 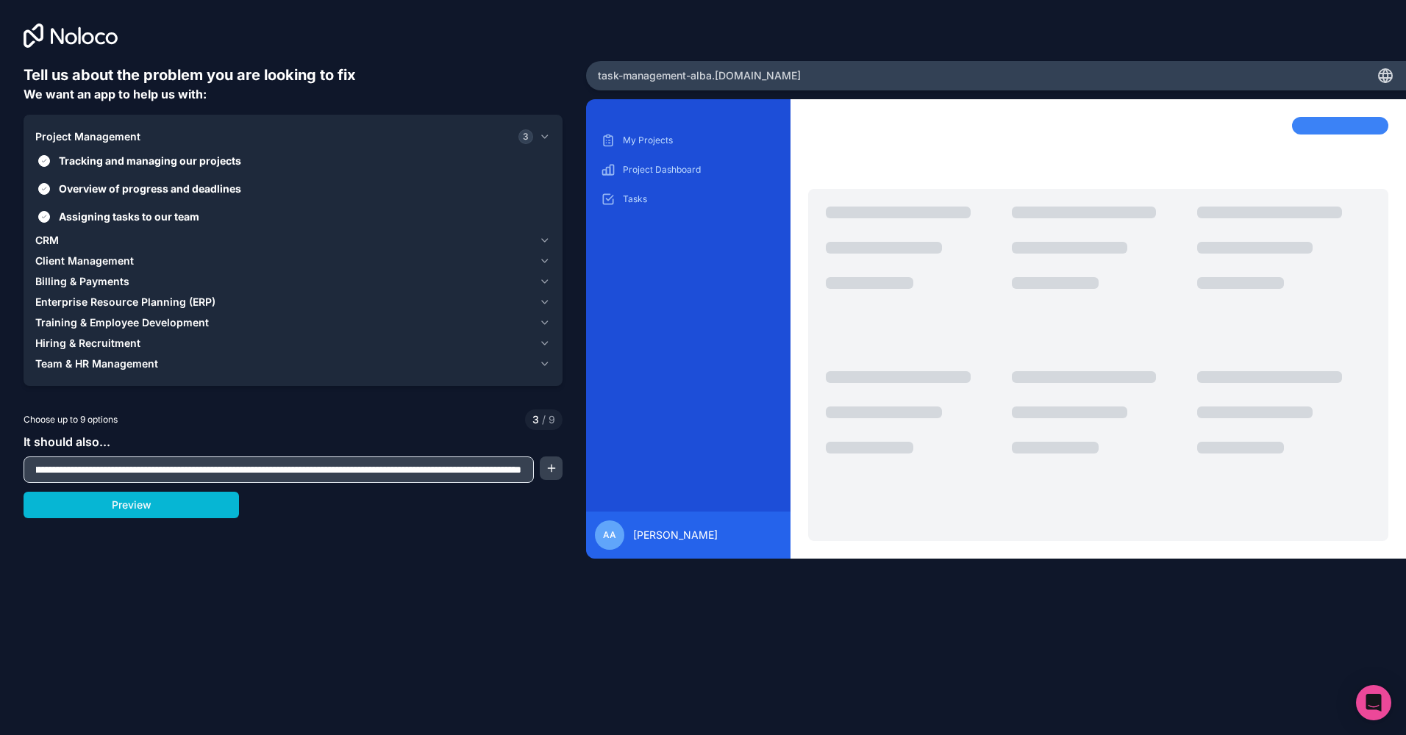 I want to click on button: Tracking and managing our projects, so click(x=44, y=161).